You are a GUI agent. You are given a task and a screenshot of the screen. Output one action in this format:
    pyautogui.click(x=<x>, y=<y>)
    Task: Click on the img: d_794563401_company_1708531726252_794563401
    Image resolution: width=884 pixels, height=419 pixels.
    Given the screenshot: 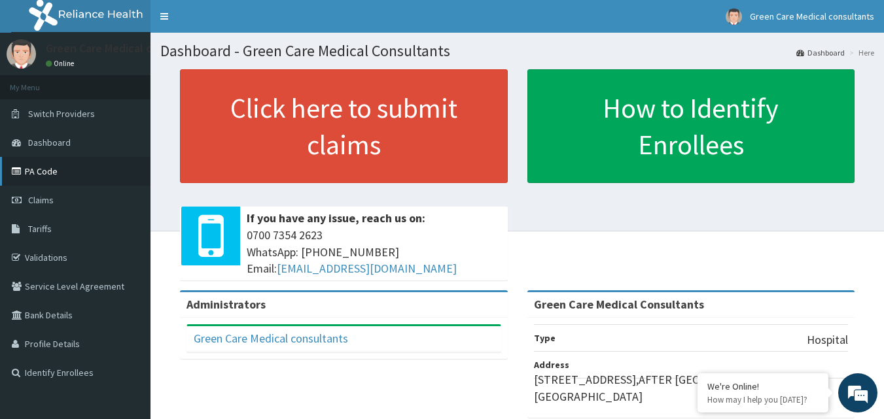 What is the action you would take?
    pyautogui.click(x=39, y=82)
    